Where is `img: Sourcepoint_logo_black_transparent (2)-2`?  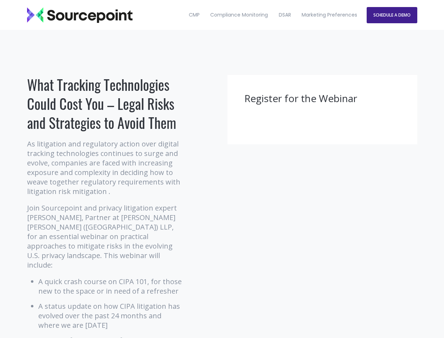
img: Sourcepoint_logo_black_transparent (2)-2 is located at coordinates (80, 15).